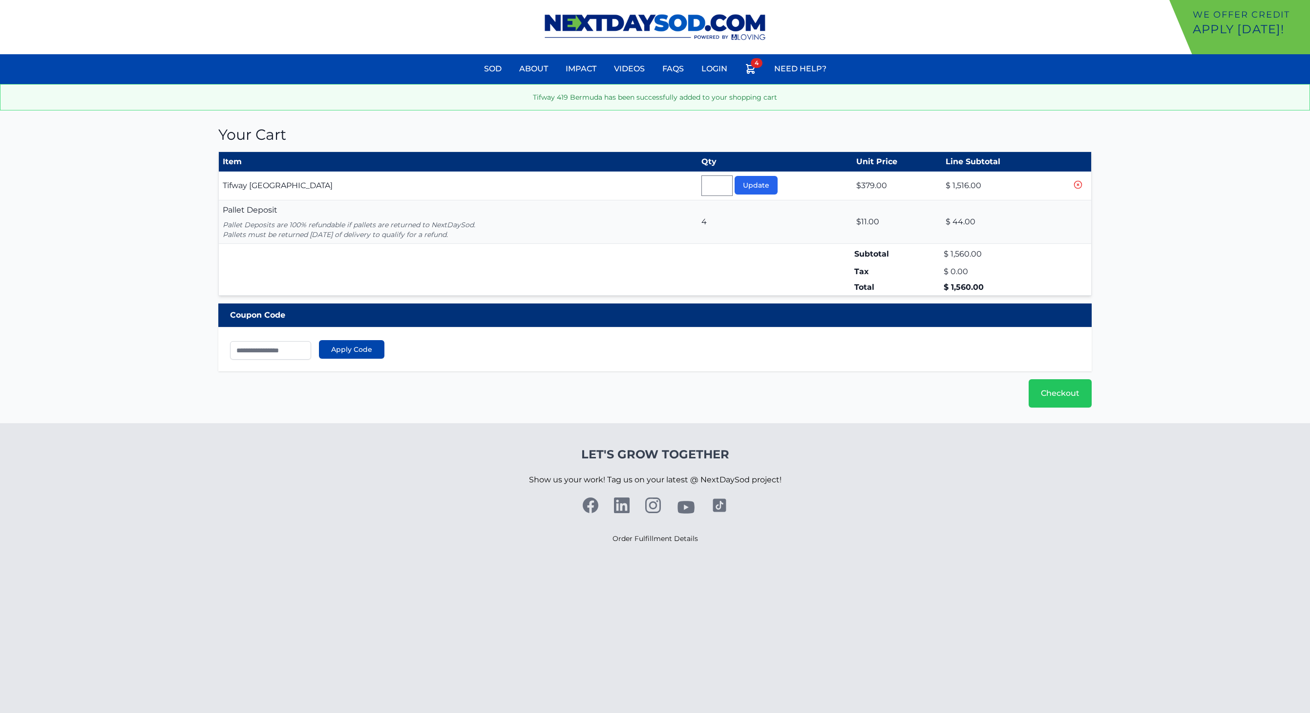 This screenshot has height=713, width=1310. I want to click on th: Item, so click(458, 162).